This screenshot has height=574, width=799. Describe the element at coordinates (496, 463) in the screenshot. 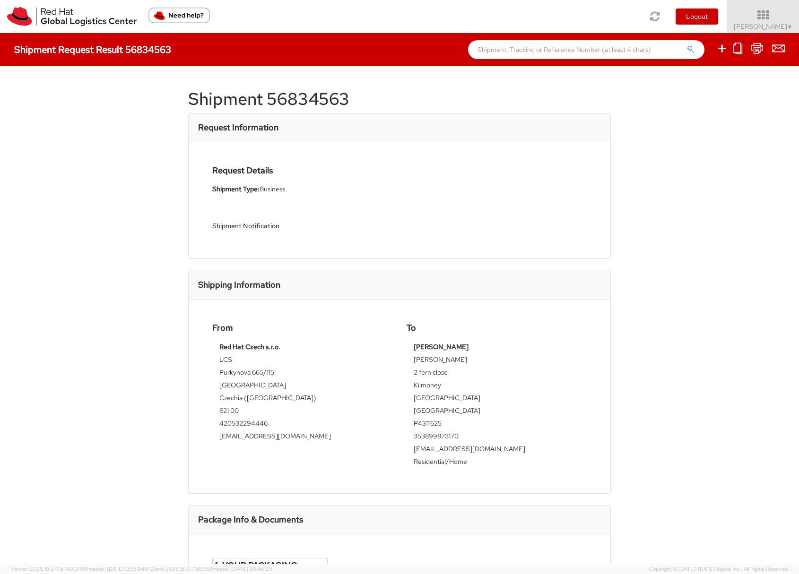

I see `td: Residential/Home` at that location.